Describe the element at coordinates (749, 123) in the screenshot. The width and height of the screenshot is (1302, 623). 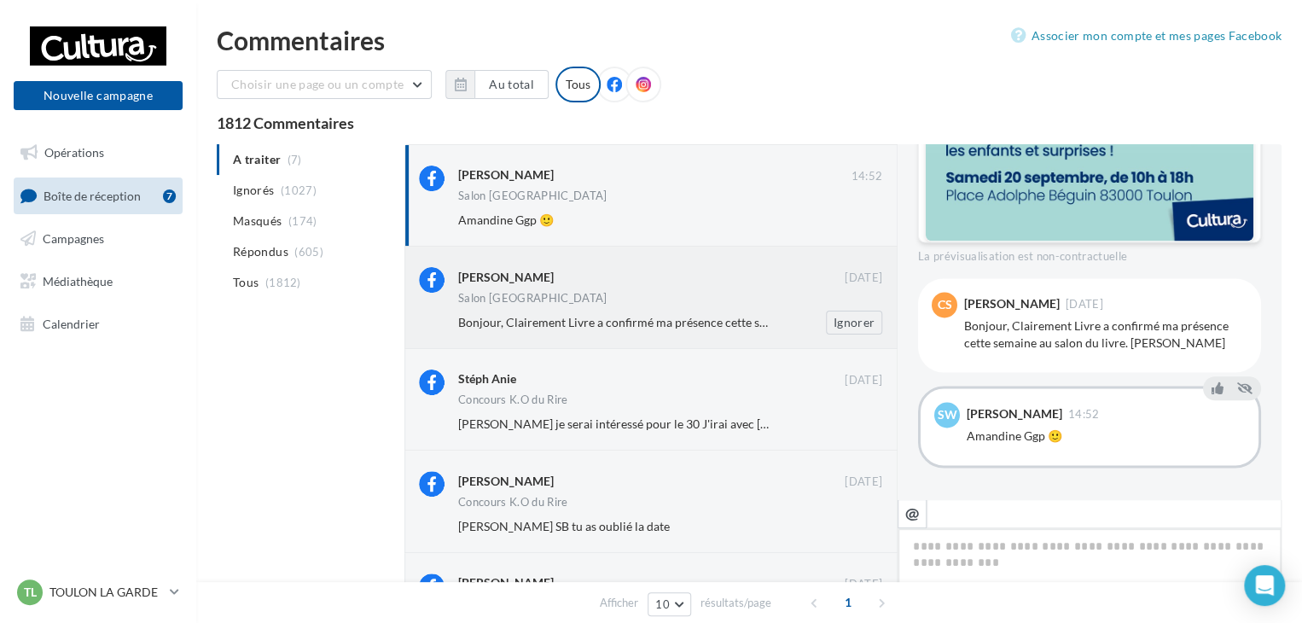
I see `div: 1812 Commentaires` at that location.